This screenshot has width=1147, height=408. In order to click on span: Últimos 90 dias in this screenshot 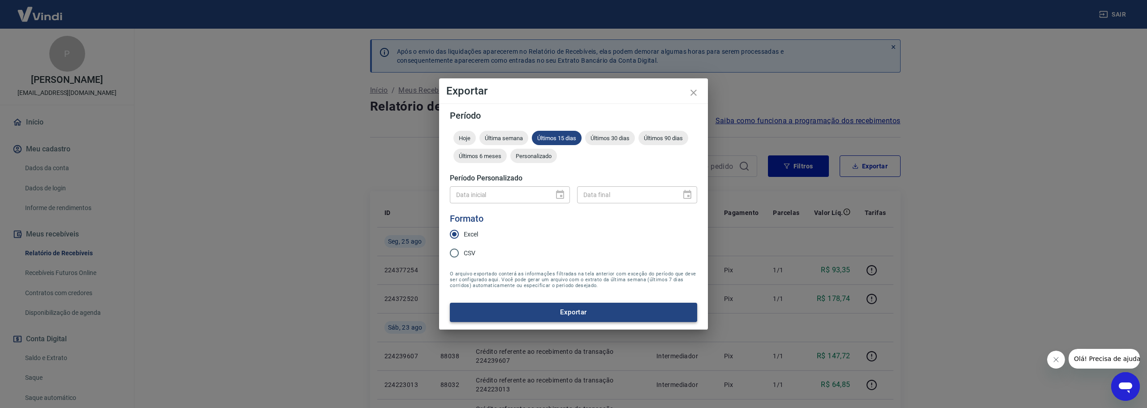, I will do `click(663, 138)`.